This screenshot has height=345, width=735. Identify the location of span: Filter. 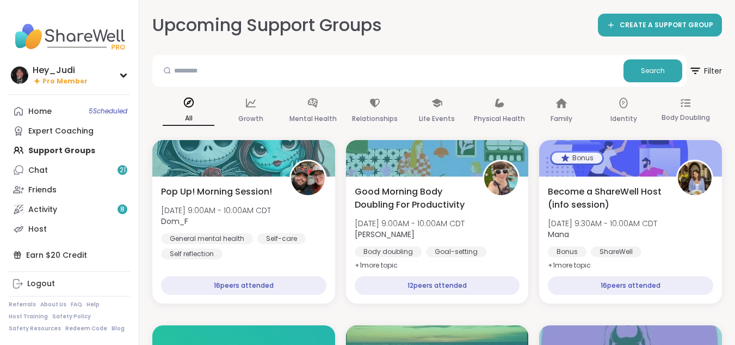
(705, 71).